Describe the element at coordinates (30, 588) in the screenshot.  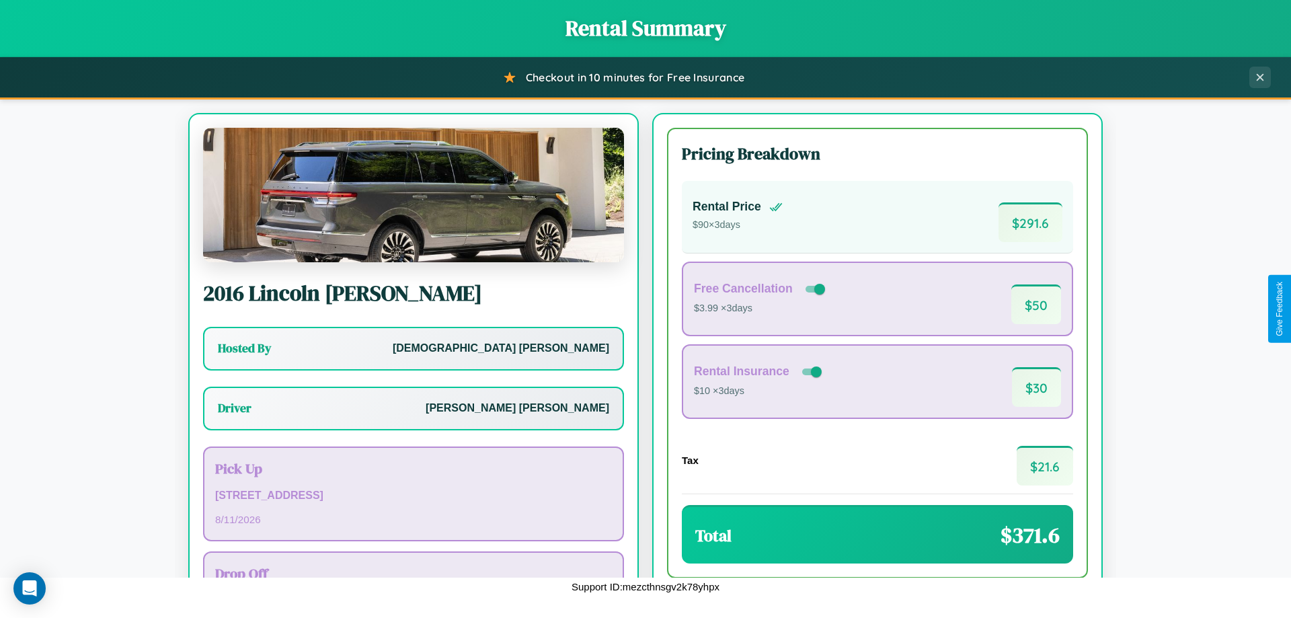
I see `div: Open Intercom Messenger` at that location.